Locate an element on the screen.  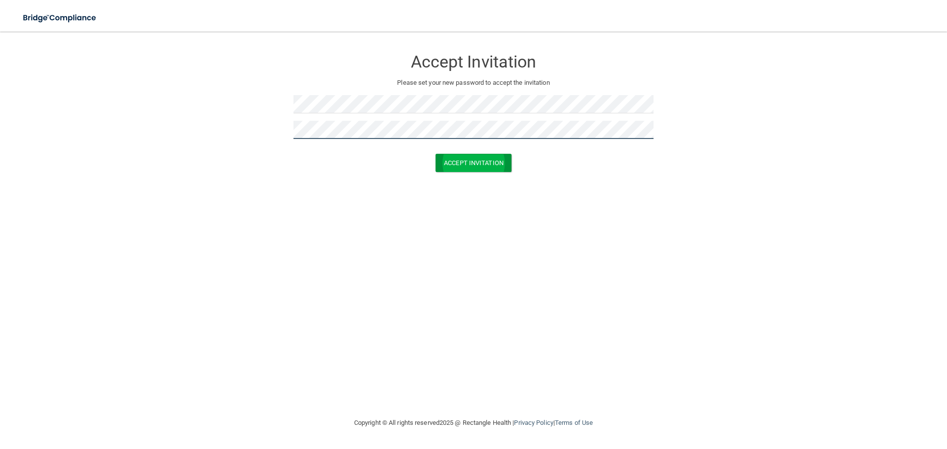
a: Privacy Policy is located at coordinates (533, 423).